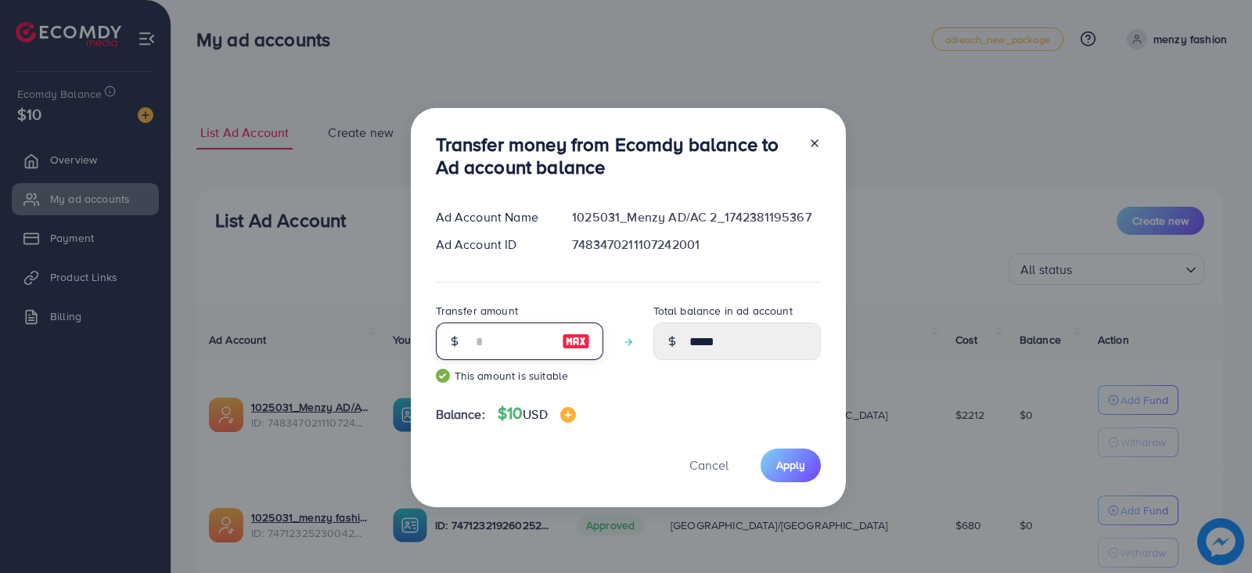 The image size is (1252, 573). I want to click on button: Apply, so click(790, 465).